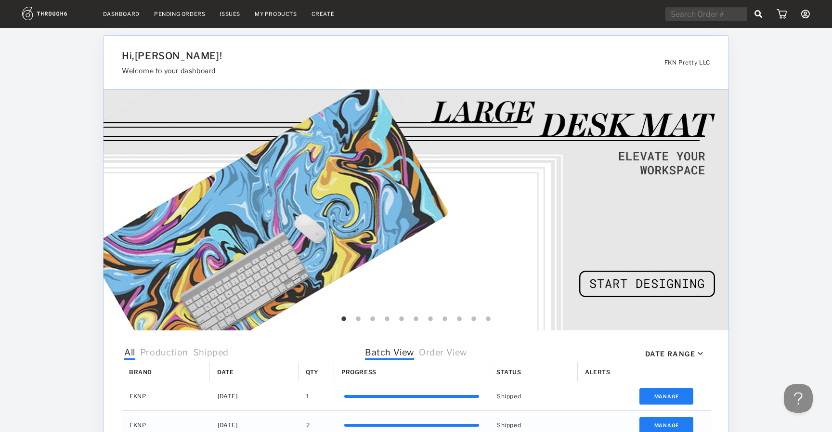 The image size is (832, 432). Describe the element at coordinates (782, 14) in the screenshot. I see `img: icon_cart.dab5cea1.svg` at that location.